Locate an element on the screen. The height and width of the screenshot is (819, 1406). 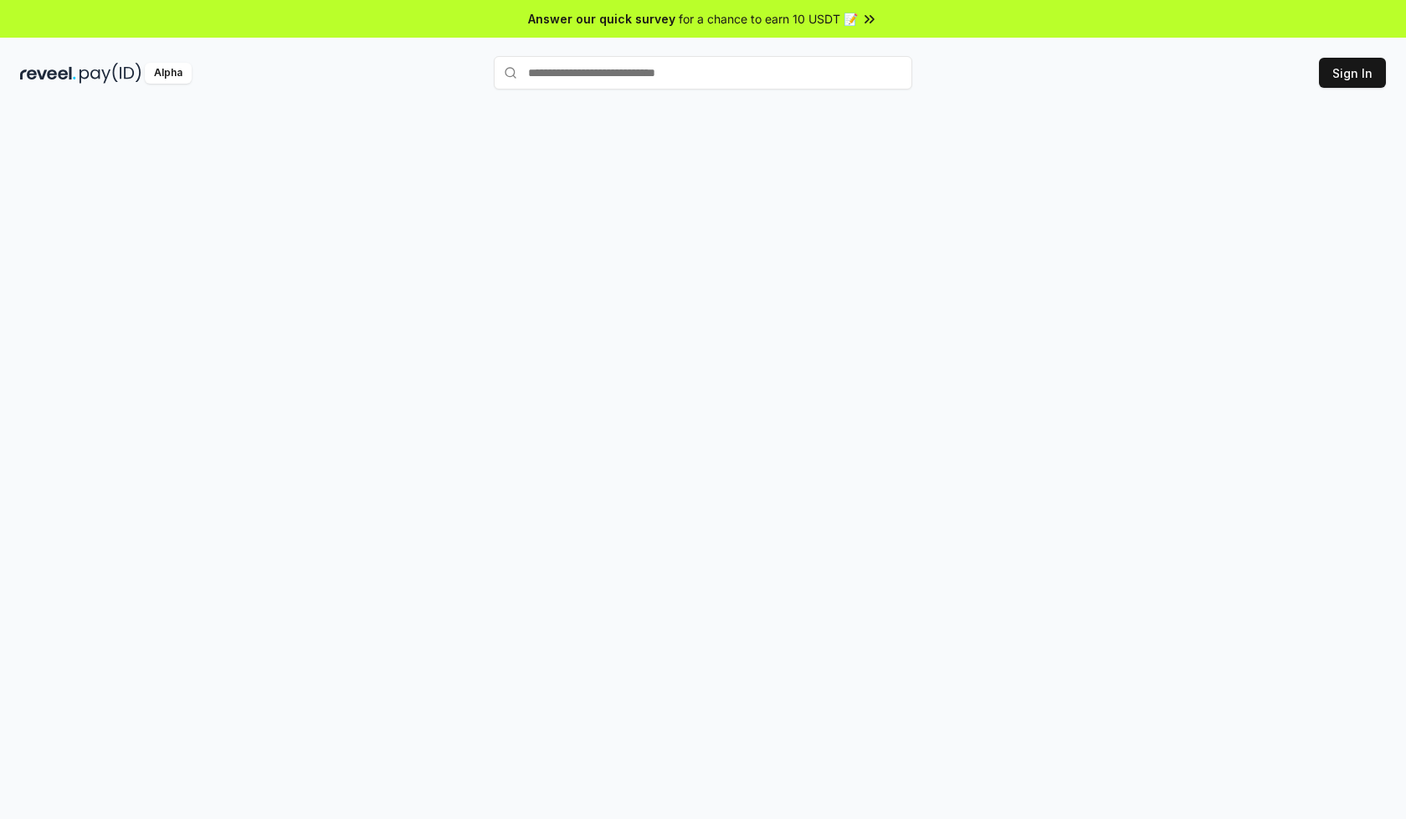
span: for a chance to earn 10 USDT 📝 is located at coordinates (768, 18).